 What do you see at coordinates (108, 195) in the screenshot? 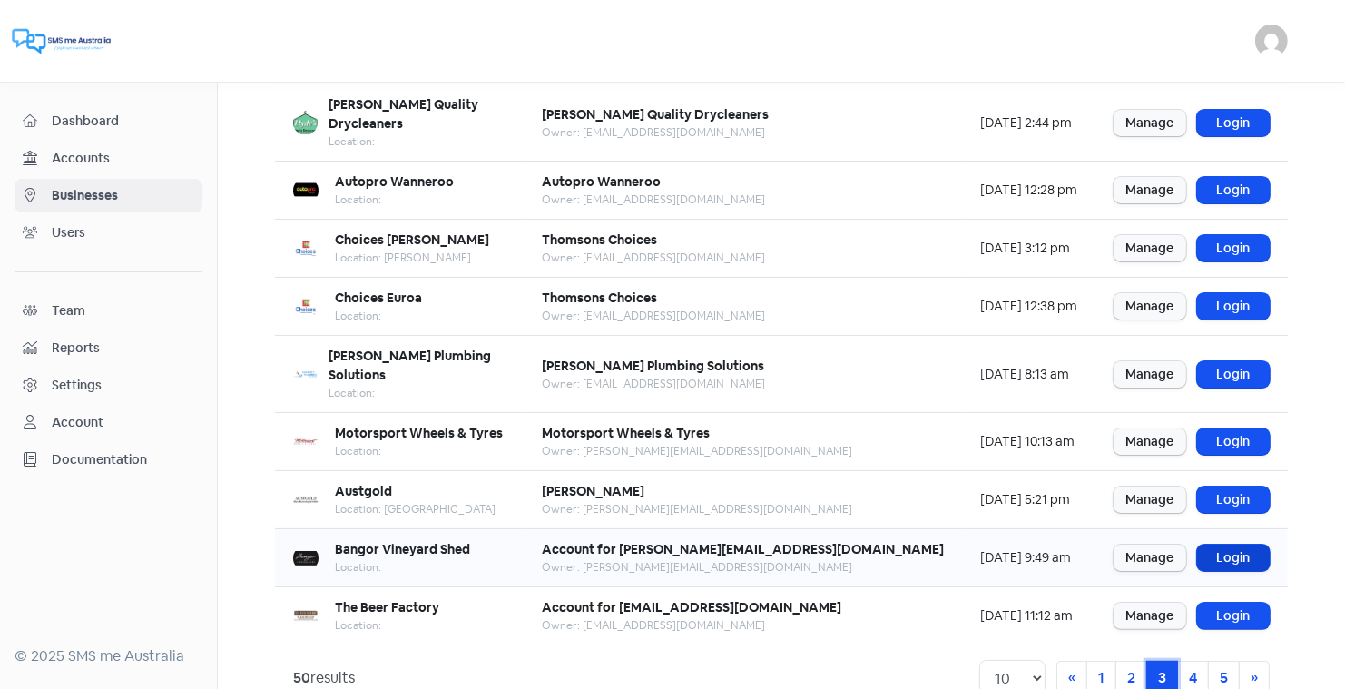
I see `a: Businesses` at bounding box center [108, 195].